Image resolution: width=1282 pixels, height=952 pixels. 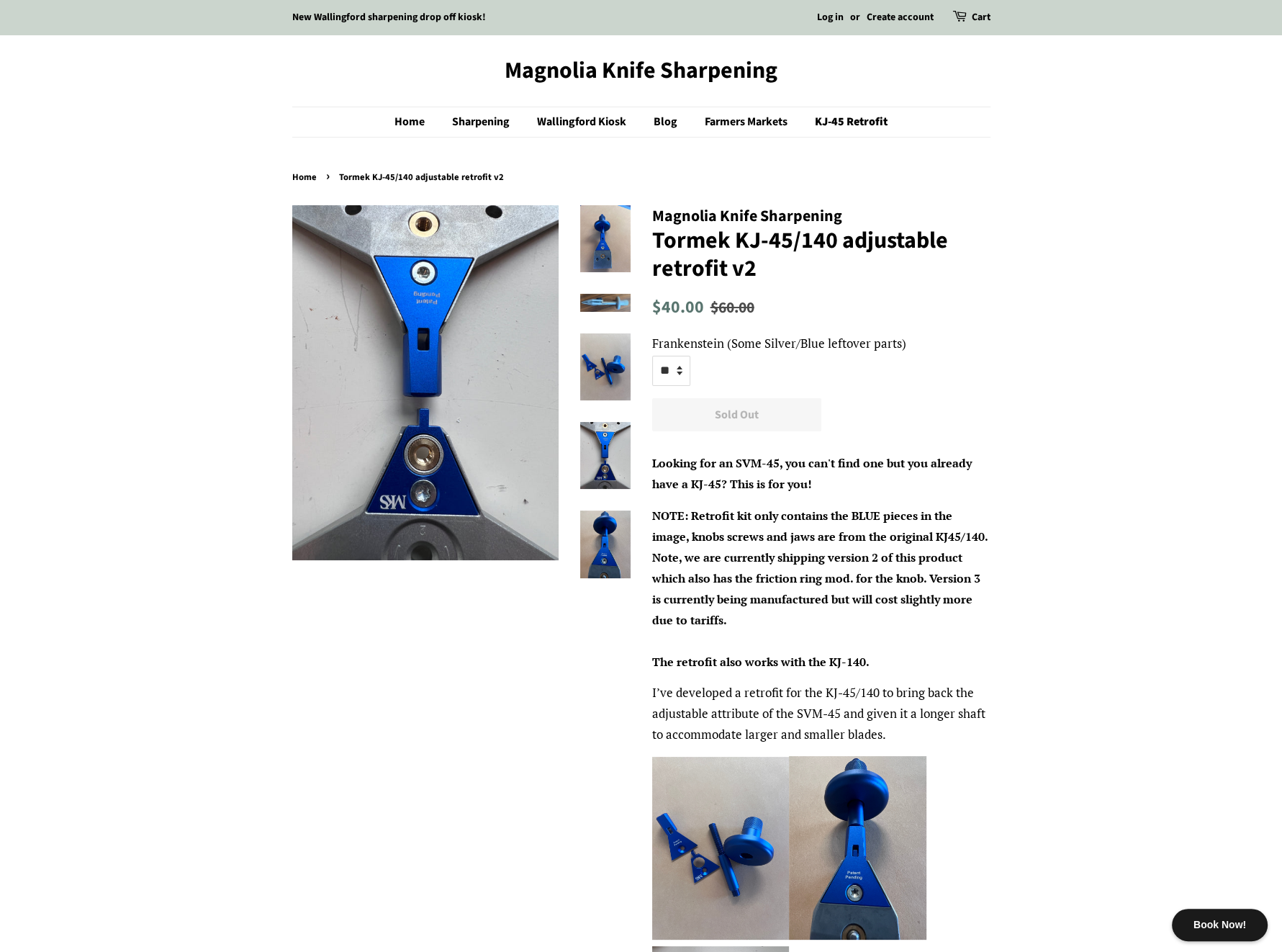 I want to click on a: Magnolia Knife Sharpening, so click(x=641, y=70).